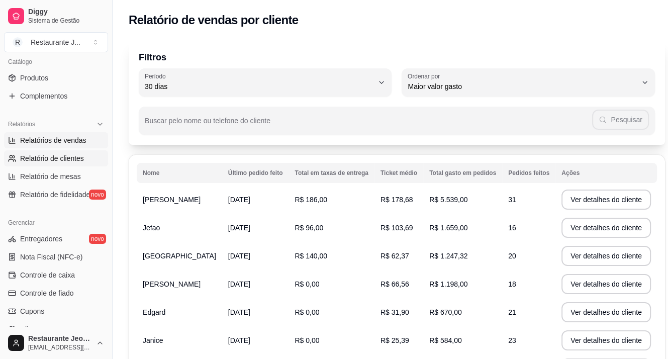  What do you see at coordinates (56, 195) in the screenshot?
I see `a: Relatório de fidelidadenovo` at bounding box center [56, 195].